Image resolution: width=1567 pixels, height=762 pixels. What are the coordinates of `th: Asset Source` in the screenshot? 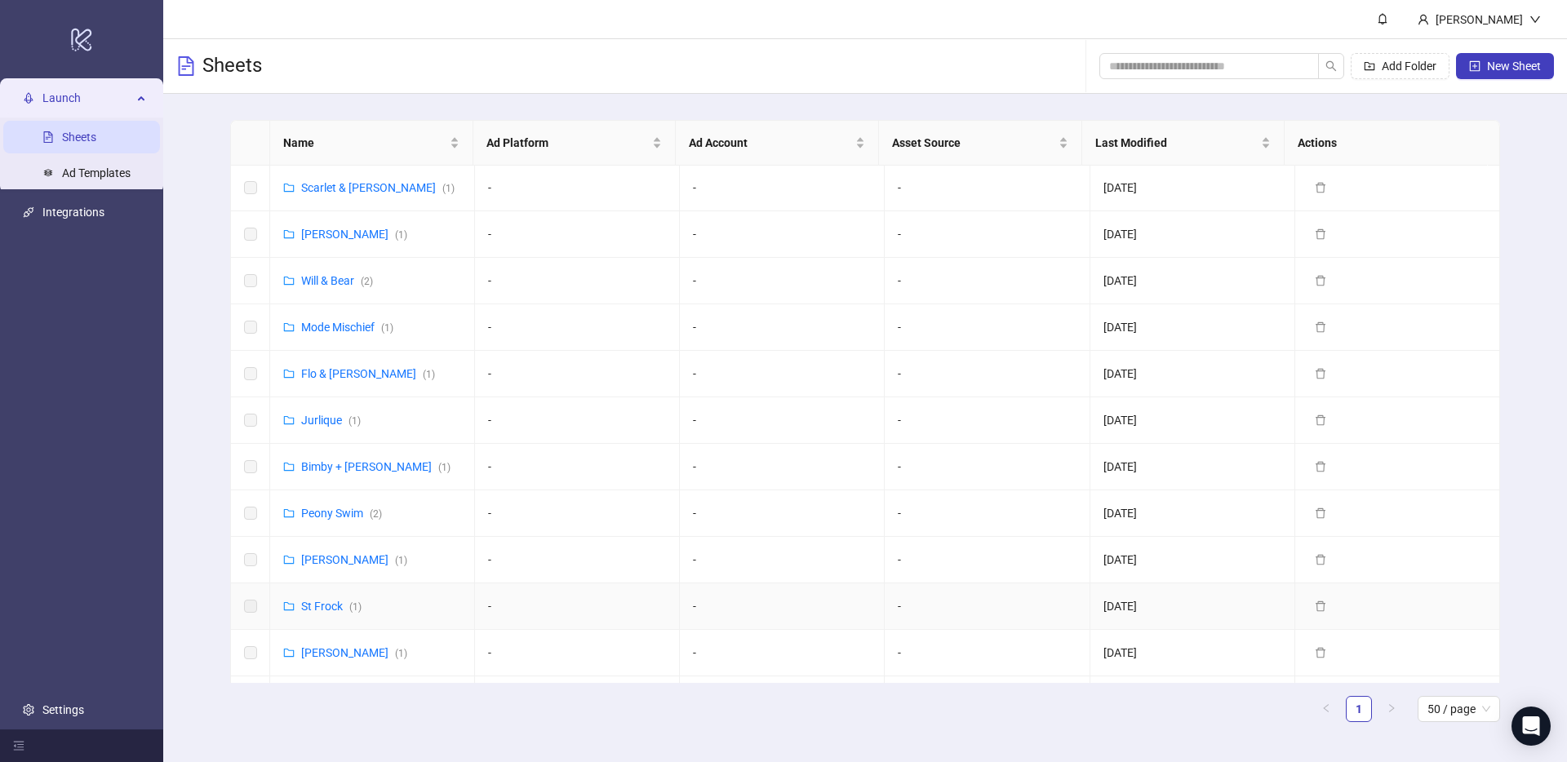 It's located at (980, 143).